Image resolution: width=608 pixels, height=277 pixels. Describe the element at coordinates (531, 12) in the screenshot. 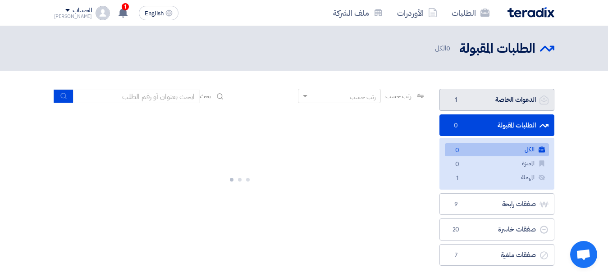

I see `img: Teradix logo` at that location.